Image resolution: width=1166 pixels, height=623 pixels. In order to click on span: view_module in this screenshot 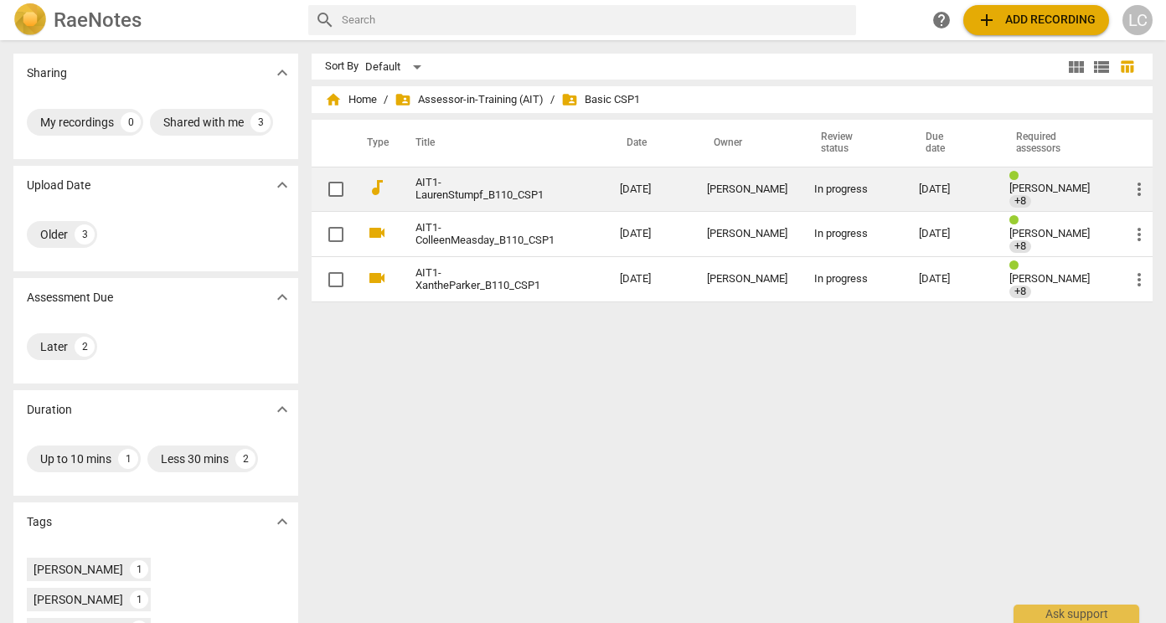, I will do `click(1076, 67)`.